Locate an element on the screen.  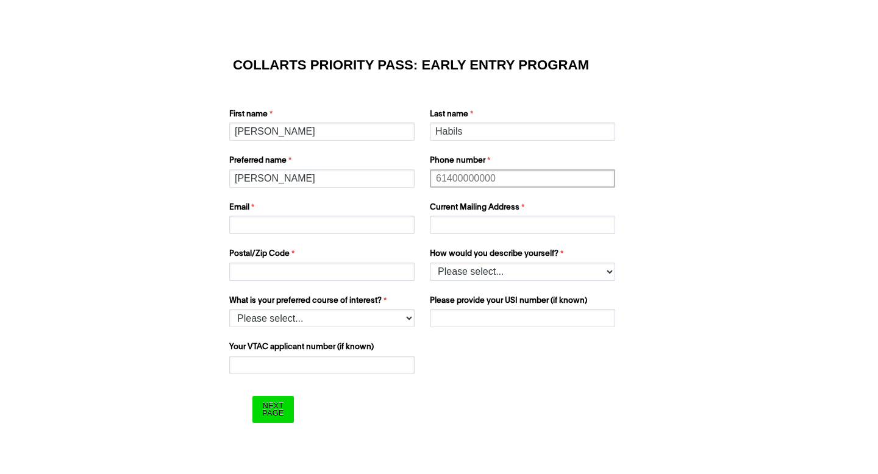
label: Postal/Zip Code is located at coordinates (323, 255).